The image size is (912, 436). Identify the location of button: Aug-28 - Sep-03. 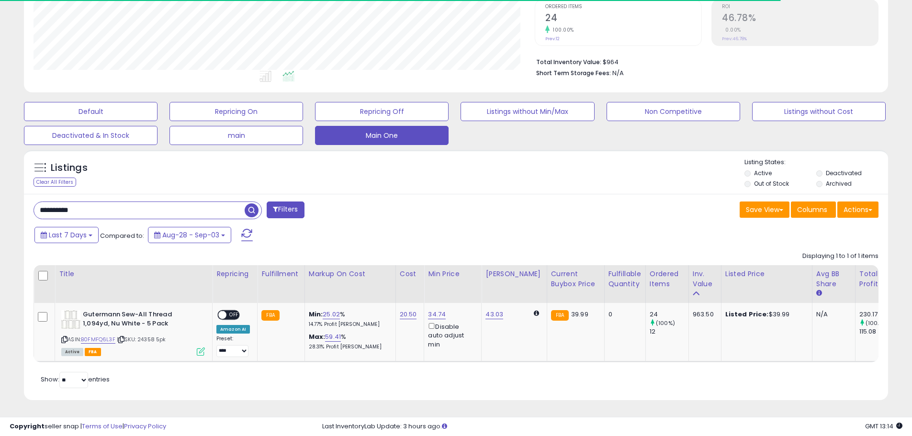
(190, 235).